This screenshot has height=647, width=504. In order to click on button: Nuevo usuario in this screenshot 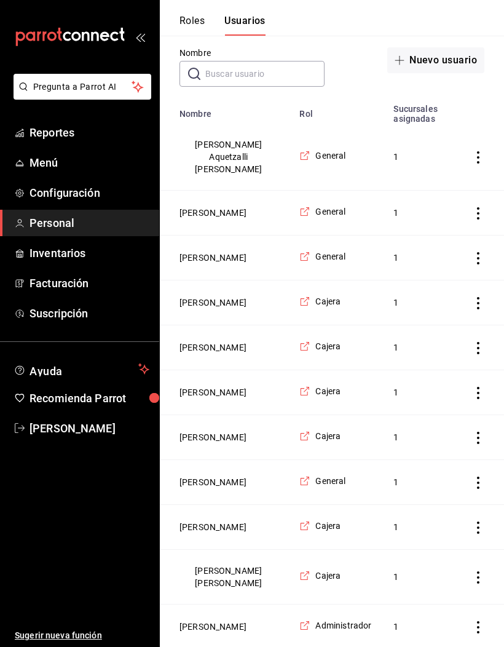, I will do `click(436, 60)`.